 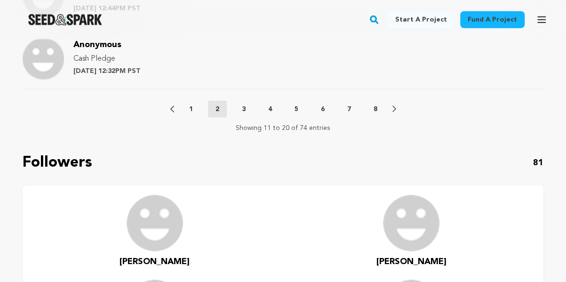 What do you see at coordinates (296, 109) in the screenshot?
I see `p: 5` at bounding box center [296, 109].